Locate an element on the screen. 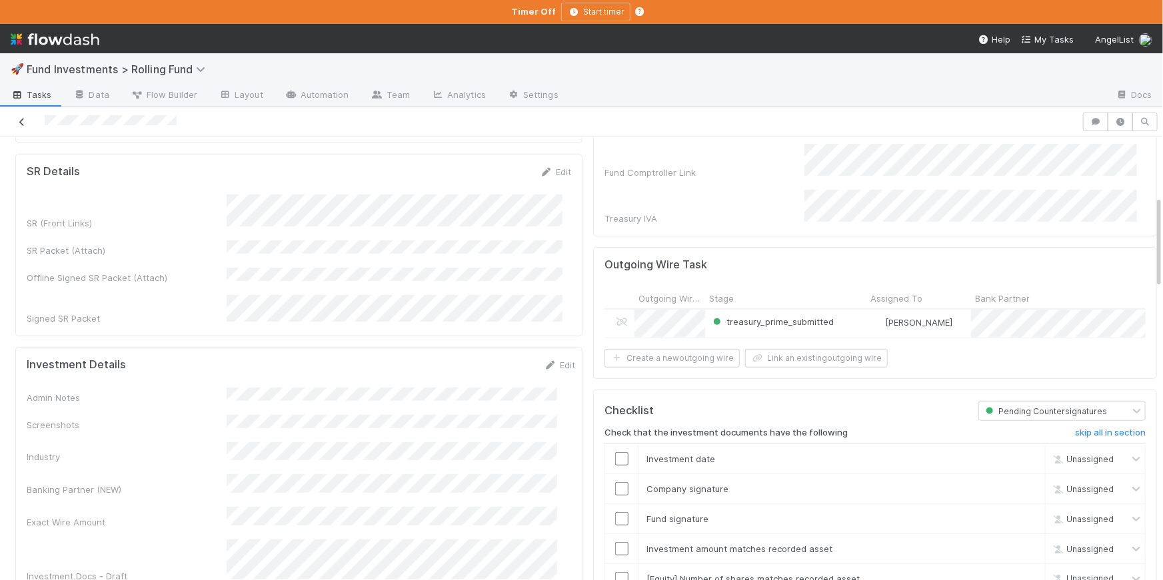 This screenshot has width=1163, height=580. img: avatar_501ac9d6-9fa6-4fe9-975e-1fd988f7bdb1.png is located at coordinates (1145, 40).